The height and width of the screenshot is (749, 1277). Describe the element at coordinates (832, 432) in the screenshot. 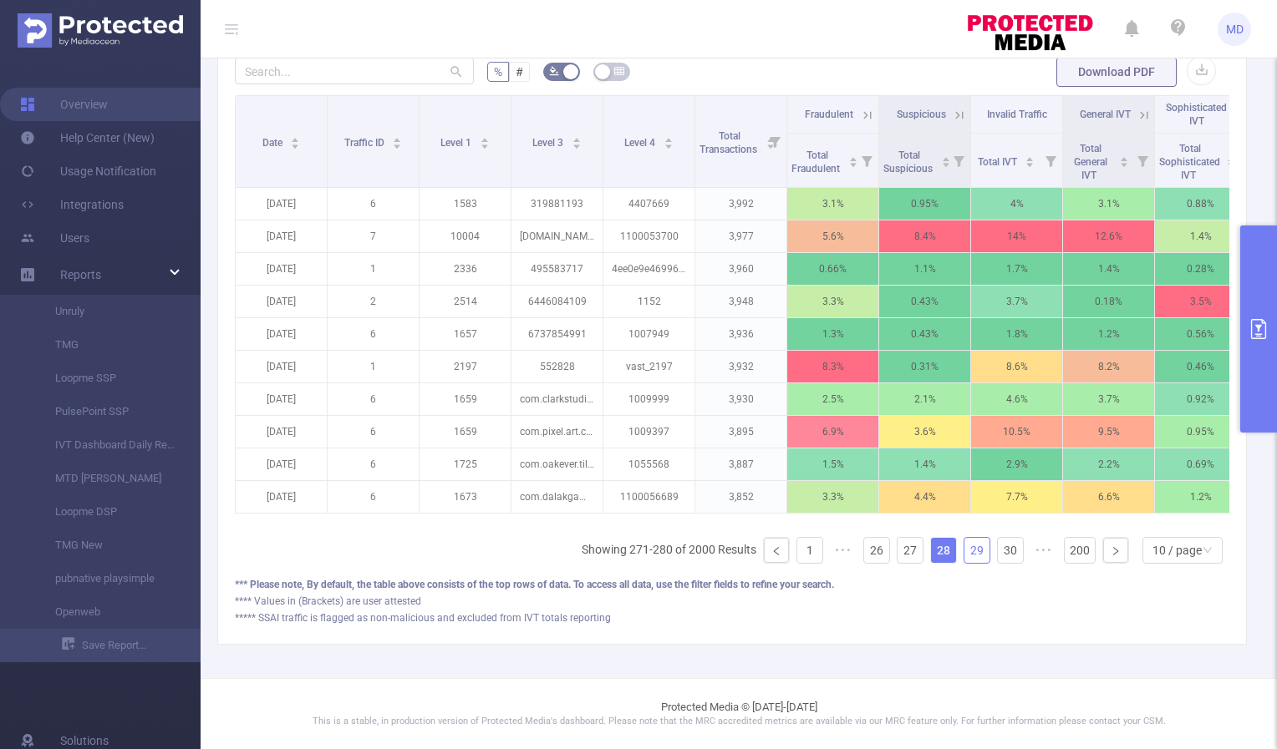

I see `p: 6.9%` at that location.